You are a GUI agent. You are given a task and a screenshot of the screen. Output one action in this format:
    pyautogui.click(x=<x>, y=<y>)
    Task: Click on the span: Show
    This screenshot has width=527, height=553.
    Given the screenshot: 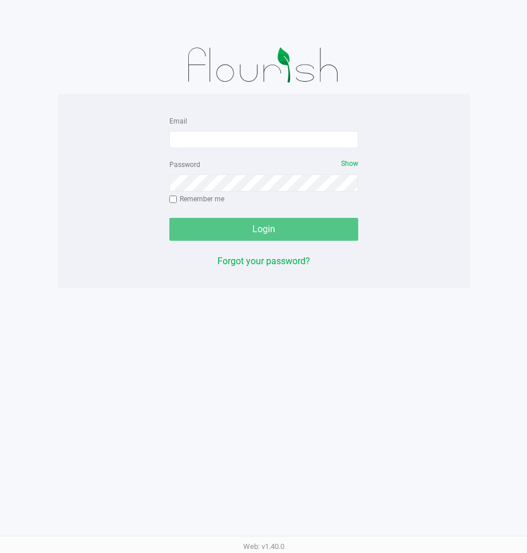 What is the action you would take?
    pyautogui.click(x=350, y=164)
    